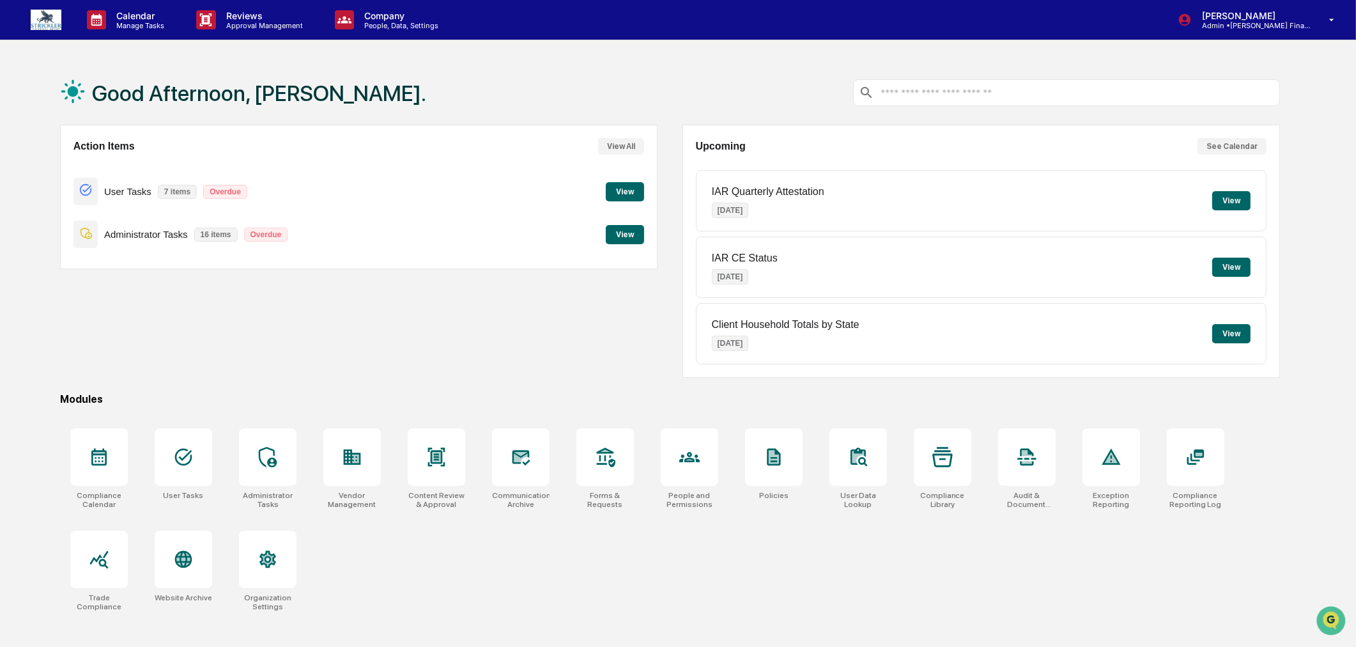  What do you see at coordinates (146, 234) in the screenshot?
I see `p: Administrator Tasks` at bounding box center [146, 234].